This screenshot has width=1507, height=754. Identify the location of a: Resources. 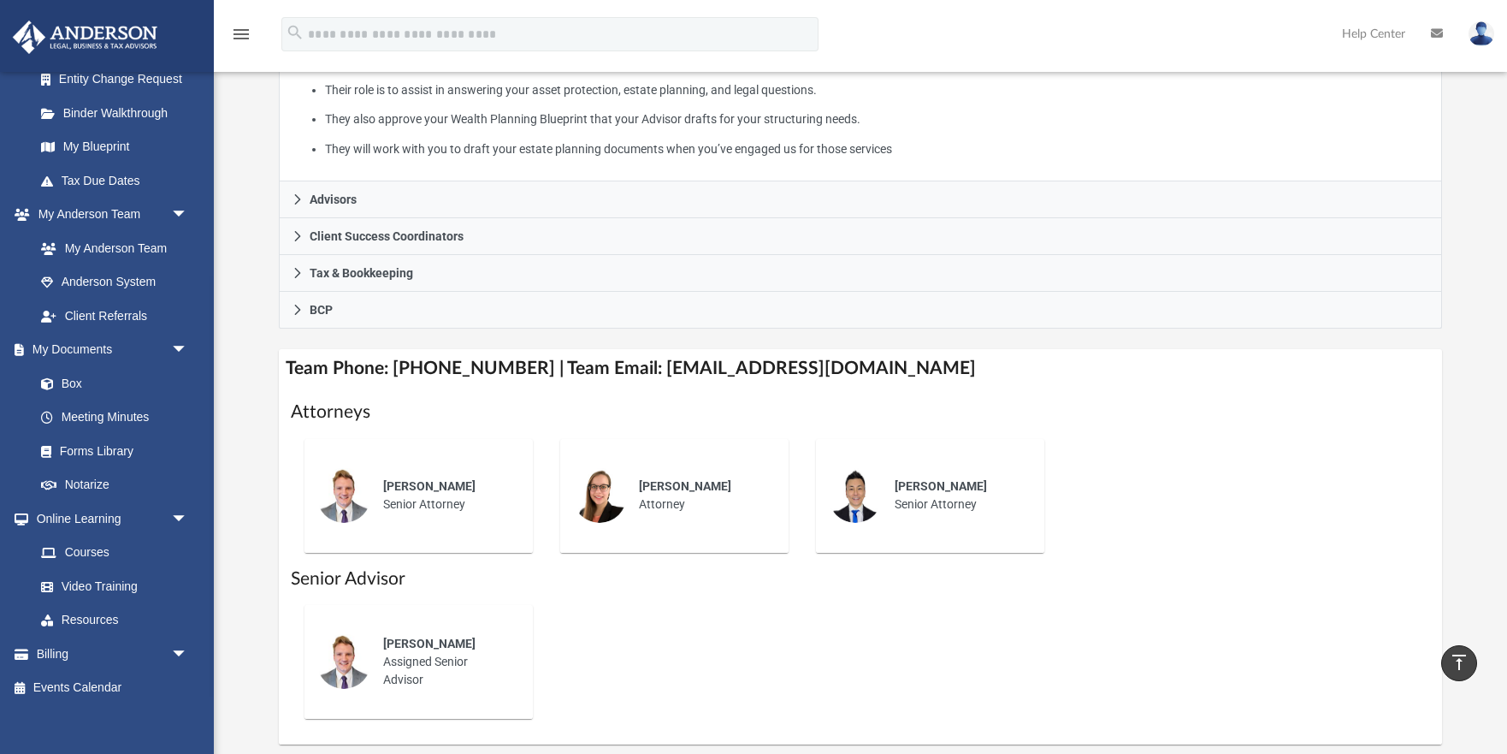
(115, 620).